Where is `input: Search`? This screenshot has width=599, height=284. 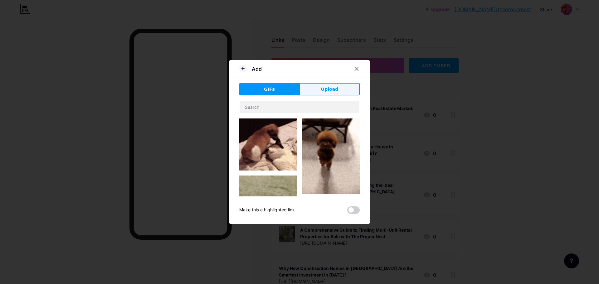
input: Search is located at coordinates (299, 107).